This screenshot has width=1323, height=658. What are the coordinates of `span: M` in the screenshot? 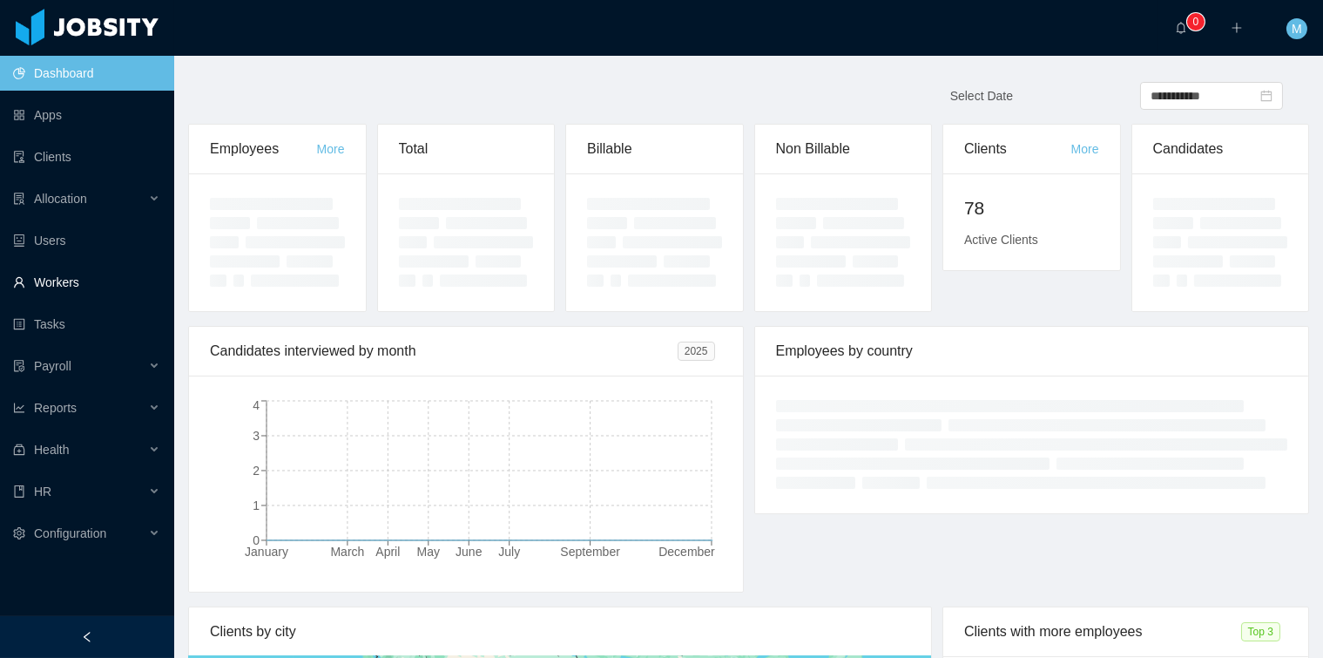 It's located at (1297, 29).